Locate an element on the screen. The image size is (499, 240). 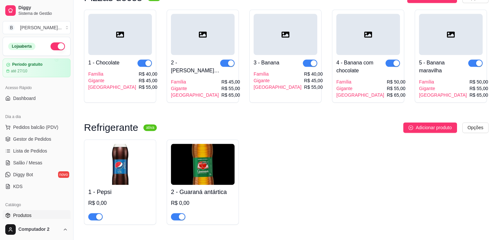
span: plus-circle is located at coordinates (411, 127).